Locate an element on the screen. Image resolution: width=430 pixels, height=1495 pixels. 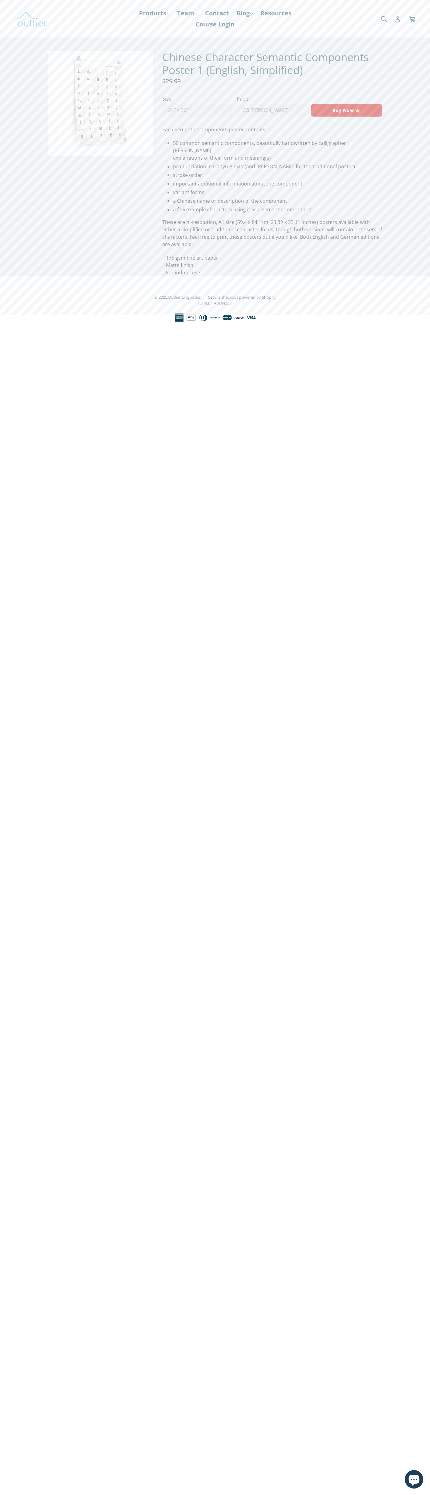
label: Paper is located at coordinates (273, 99).